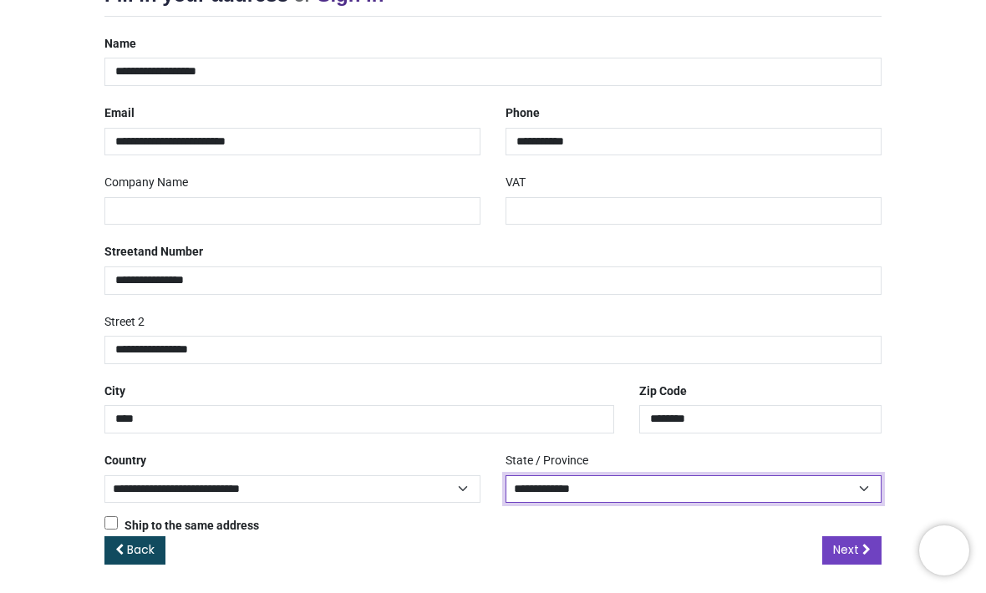 The width and height of the screenshot is (986, 593). What do you see at coordinates (181, 526) in the screenshot?
I see `label: Ship to the same address` at bounding box center [181, 526].